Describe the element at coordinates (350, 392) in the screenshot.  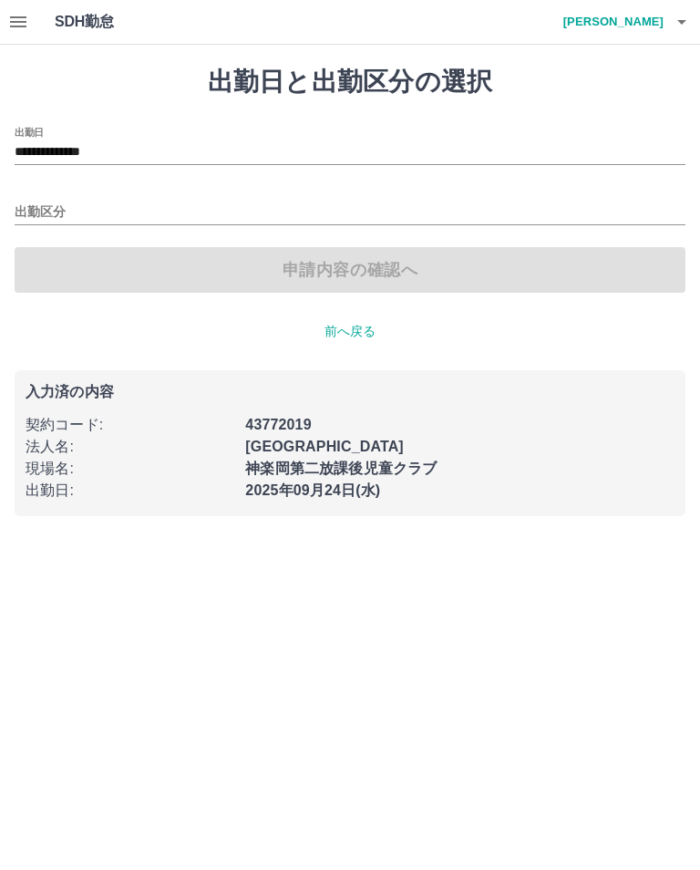
I see `p: 入力済の内容` at that location.